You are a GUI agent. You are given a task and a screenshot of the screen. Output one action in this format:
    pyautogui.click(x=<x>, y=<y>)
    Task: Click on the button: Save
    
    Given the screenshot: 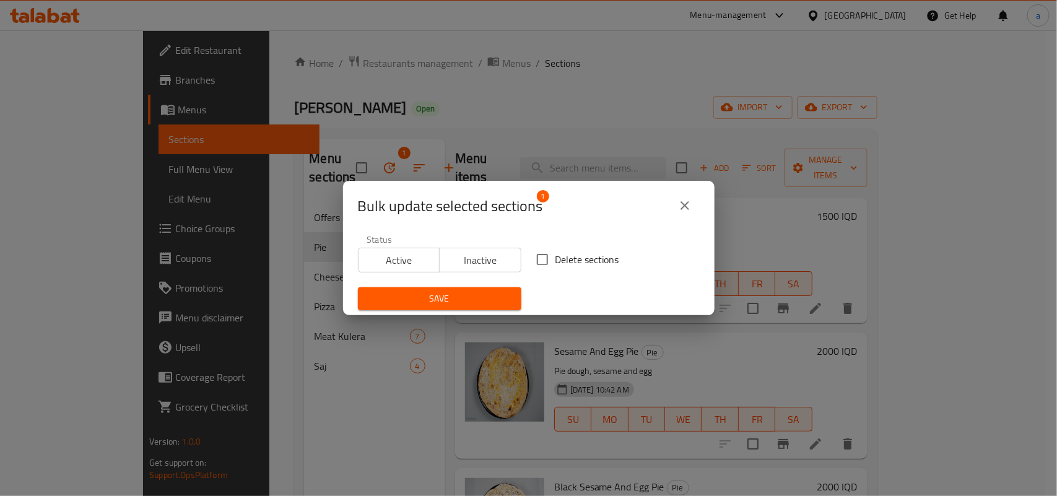 What is the action you would take?
    pyautogui.click(x=440, y=299)
    